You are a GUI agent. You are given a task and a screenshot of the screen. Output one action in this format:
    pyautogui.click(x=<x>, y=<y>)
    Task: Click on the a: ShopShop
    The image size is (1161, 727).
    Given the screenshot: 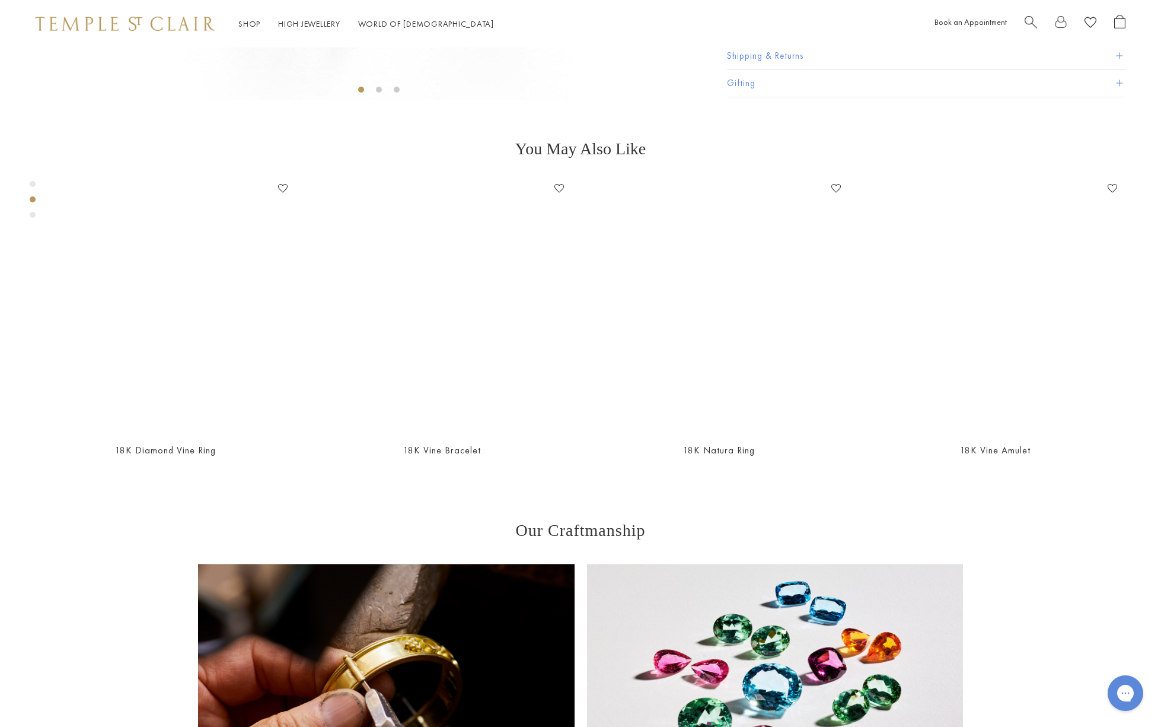 What is the action you would take?
    pyautogui.click(x=249, y=24)
    